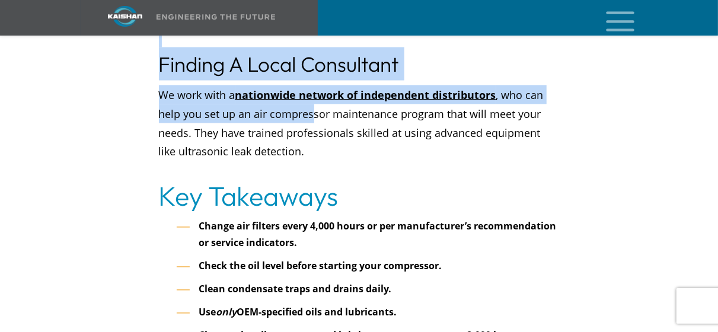 Image resolution: width=718 pixels, height=332 pixels. I want to click on strong: Use OEM-specified oils and lubricants., so click(298, 312).